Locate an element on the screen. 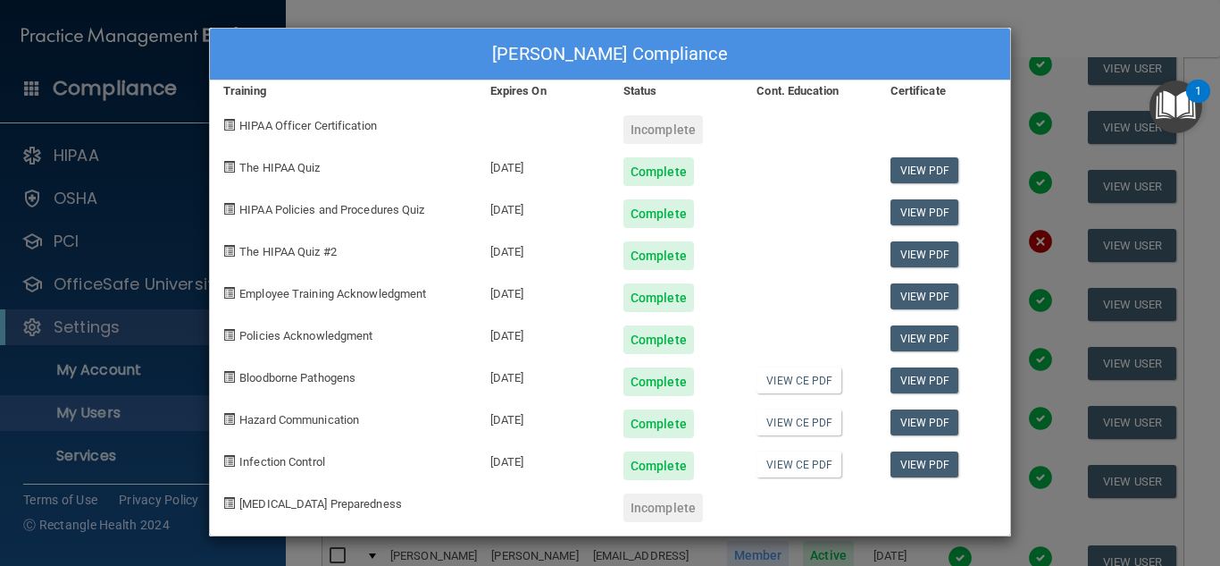 This screenshot has height=566, width=1220. div: Status is located at coordinates (676, 91).